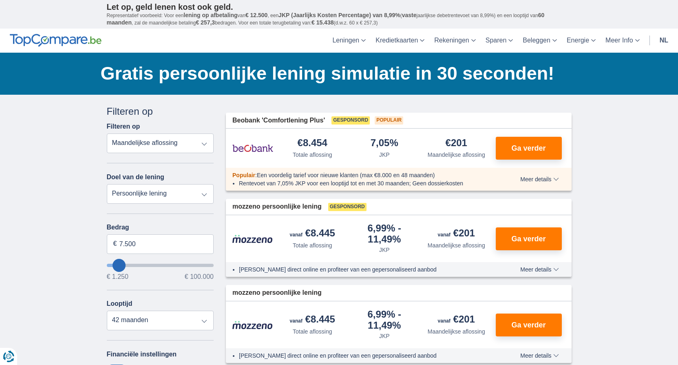 The image size is (678, 365). Describe the element at coordinates (339, 7) in the screenshot. I see `p: Let op, geld lenen kost ook geld.` at that location.